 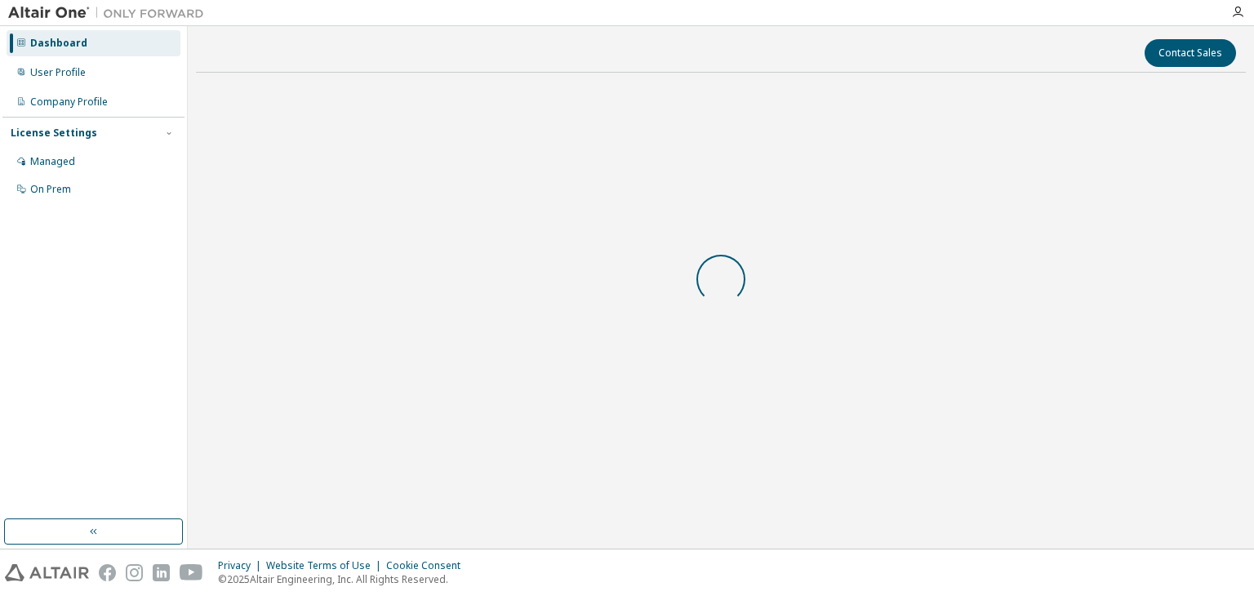 What do you see at coordinates (47, 572) in the screenshot?
I see `img: altair_logo.svg` at bounding box center [47, 572].